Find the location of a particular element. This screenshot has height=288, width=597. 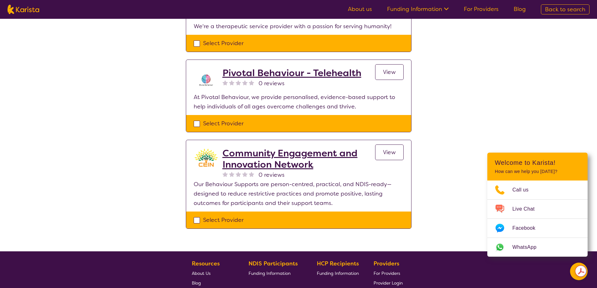

img: Karista logo is located at coordinates (23, 9).